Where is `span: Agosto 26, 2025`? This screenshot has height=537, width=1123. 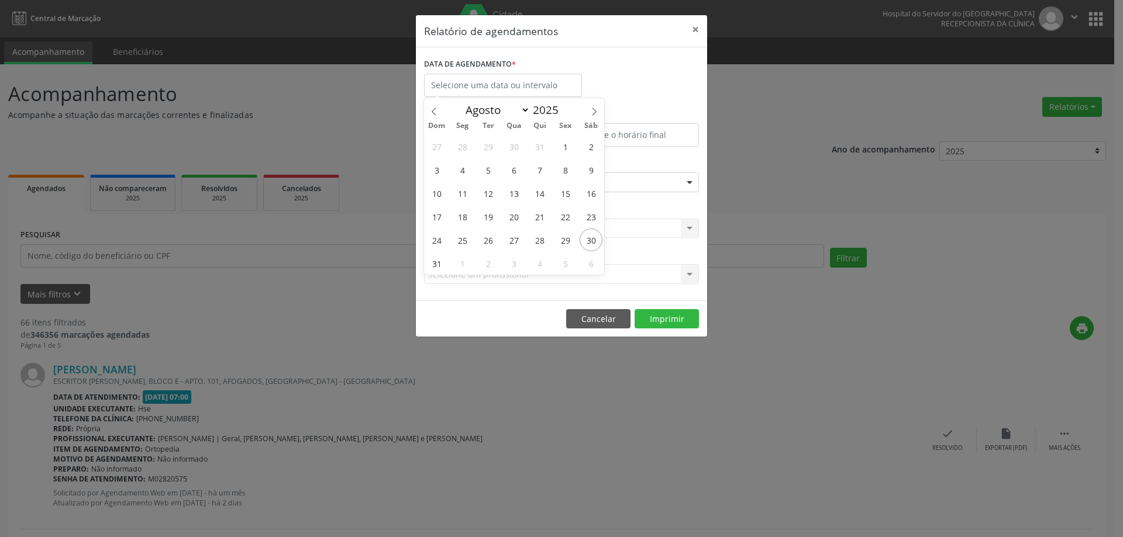 span: Agosto 26, 2025 is located at coordinates (488, 240).